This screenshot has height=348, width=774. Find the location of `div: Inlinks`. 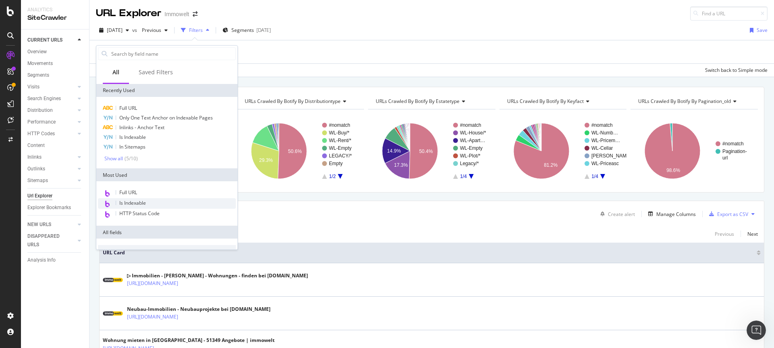

div: Inlinks is located at coordinates (34, 157).